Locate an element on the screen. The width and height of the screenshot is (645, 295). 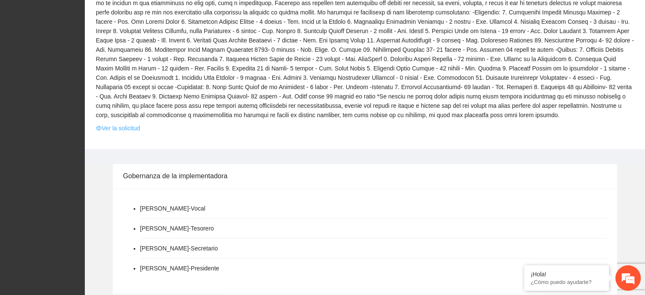
div: Gobernanza de la implementadora is located at coordinates (365, 176).